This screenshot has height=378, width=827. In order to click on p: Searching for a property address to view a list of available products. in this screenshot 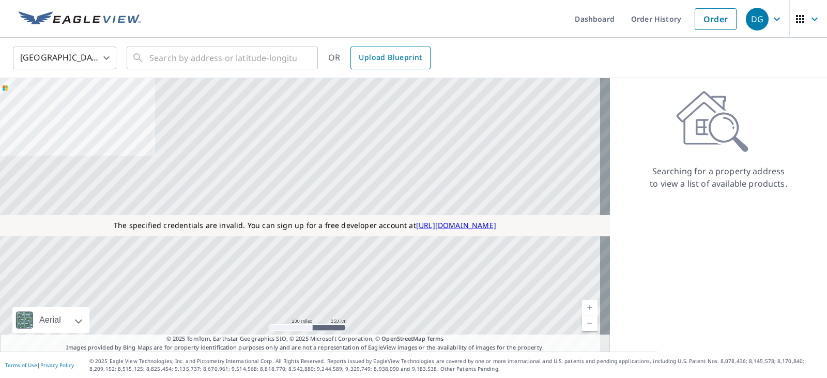, I will do `click(718, 177)`.